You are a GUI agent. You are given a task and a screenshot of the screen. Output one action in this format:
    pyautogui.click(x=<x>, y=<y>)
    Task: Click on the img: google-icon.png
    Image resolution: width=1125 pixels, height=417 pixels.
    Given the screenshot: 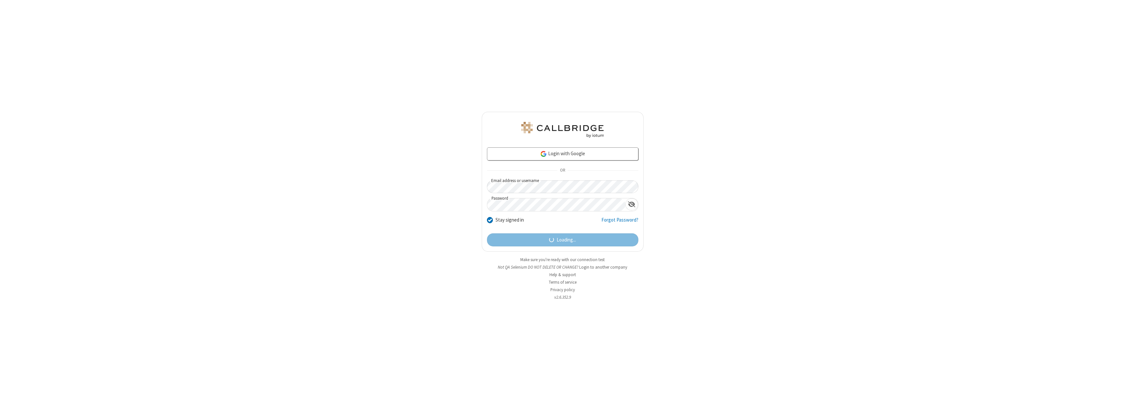 What is the action you would take?
    pyautogui.click(x=544, y=154)
    